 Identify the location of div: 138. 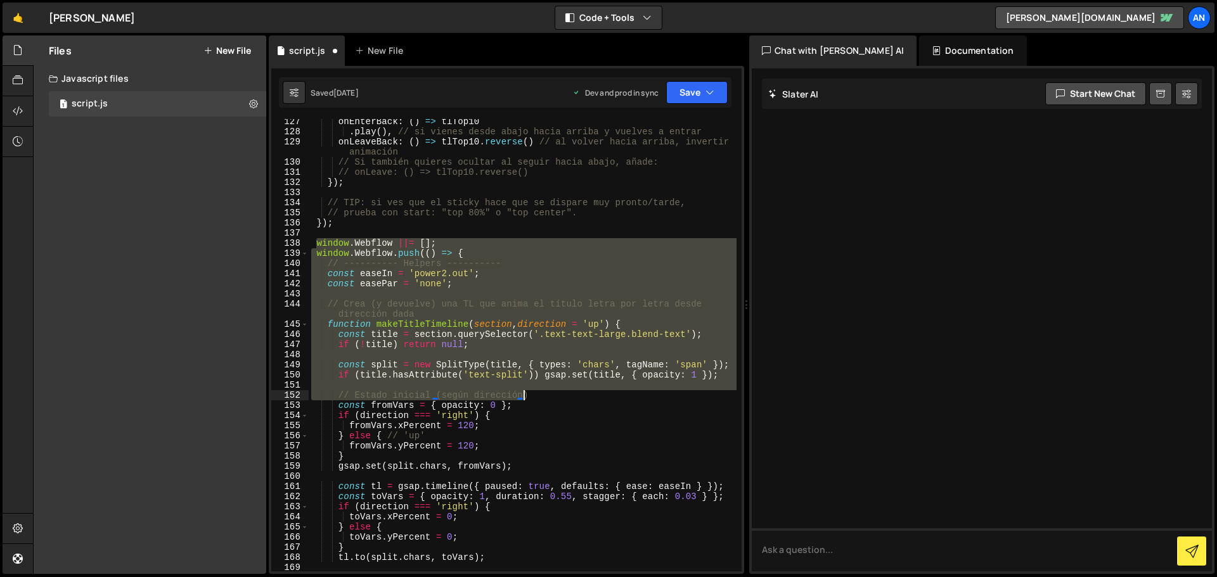
(290, 243).